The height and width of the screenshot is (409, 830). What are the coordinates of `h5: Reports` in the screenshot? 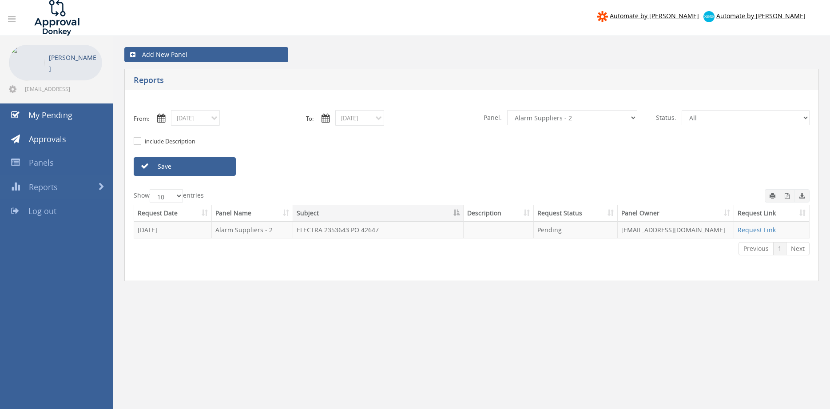 It's located at (371, 81).